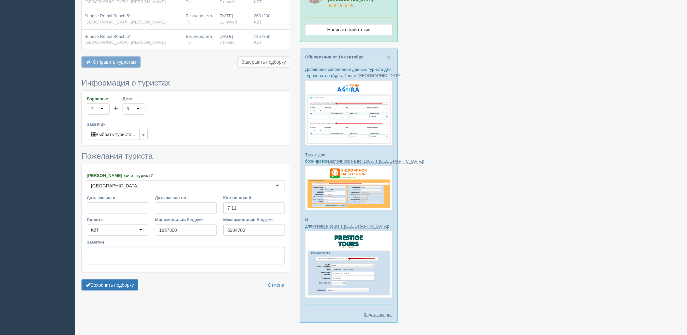  I want to click on p: Добавлено заполнение данных туриста для туроператора :, so click(349, 72).